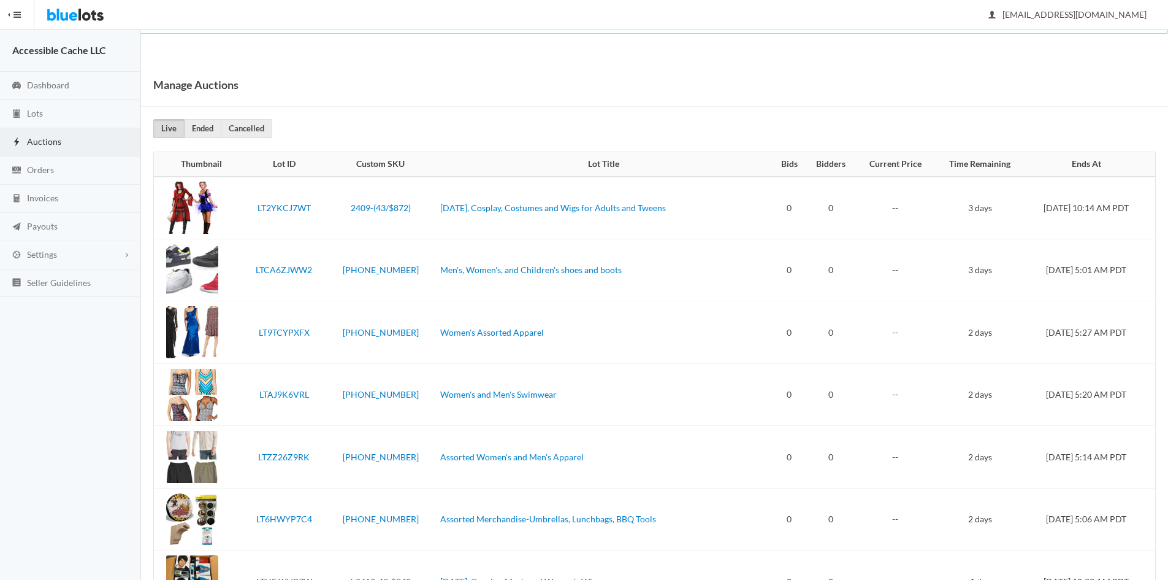  I want to click on a: Men's, Women's, and Children's shoes and boots, so click(531, 269).